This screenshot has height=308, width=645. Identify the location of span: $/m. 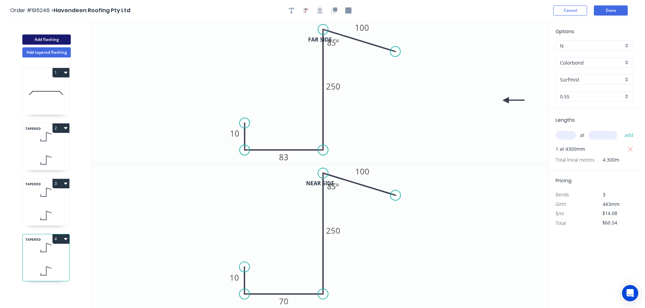
(559, 213).